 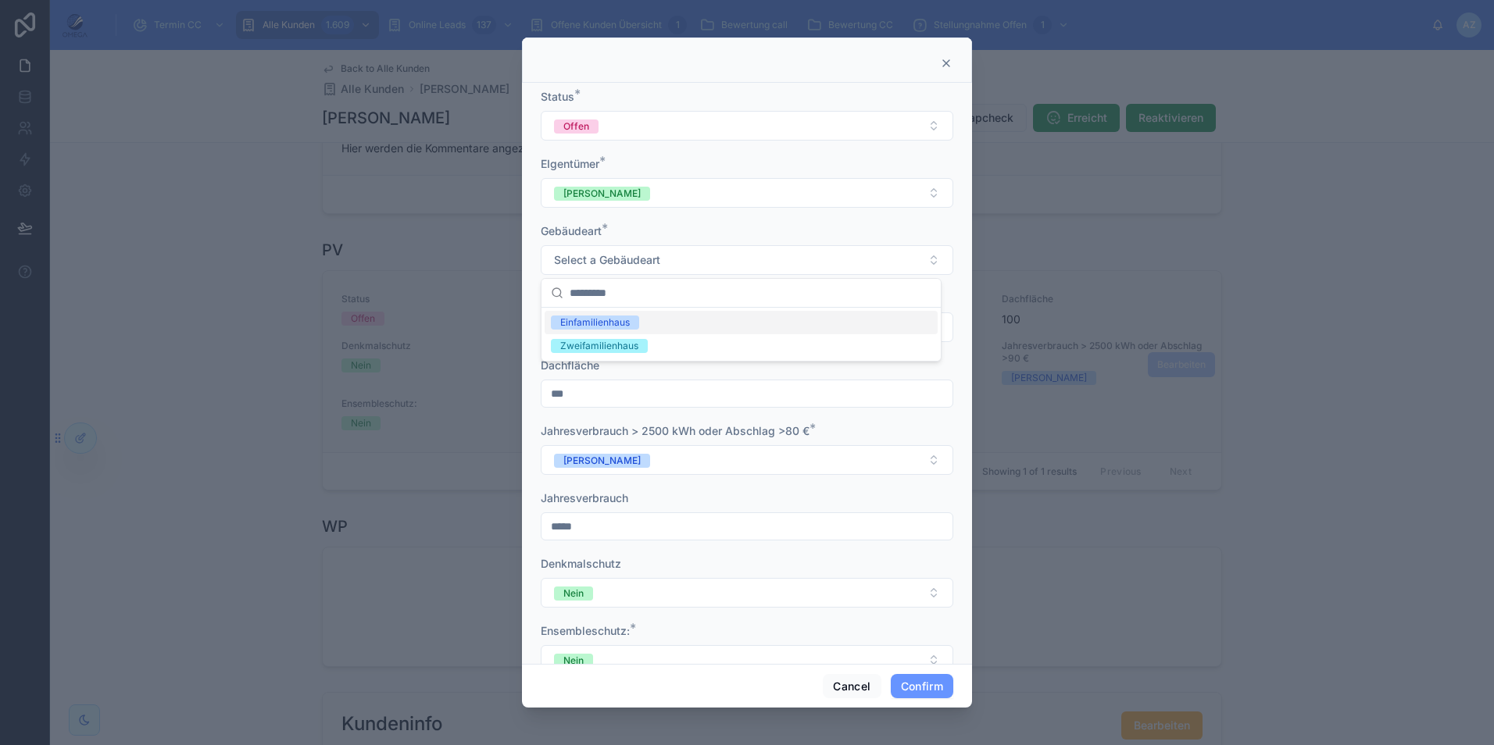 What do you see at coordinates (607, 260) in the screenshot?
I see `span: Select a Gebäudeart` at bounding box center [607, 260].